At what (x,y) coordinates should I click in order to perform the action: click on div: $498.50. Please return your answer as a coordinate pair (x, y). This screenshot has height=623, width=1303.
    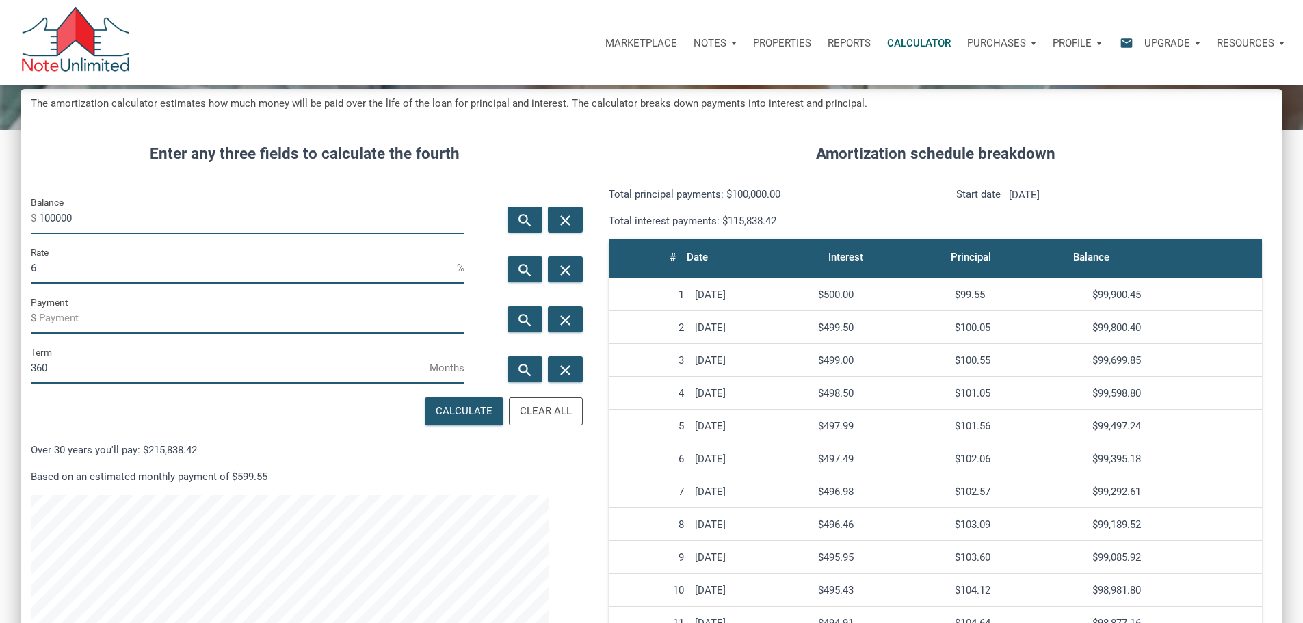
    Looking at the image, I should click on (881, 393).